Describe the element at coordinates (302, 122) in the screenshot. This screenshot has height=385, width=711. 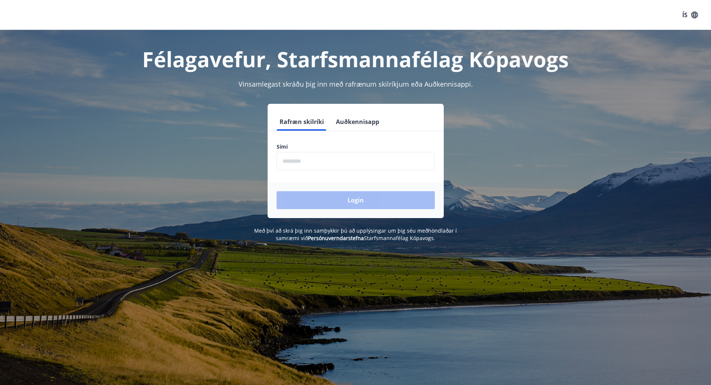
I see `button: Rafræn skilríki` at that location.